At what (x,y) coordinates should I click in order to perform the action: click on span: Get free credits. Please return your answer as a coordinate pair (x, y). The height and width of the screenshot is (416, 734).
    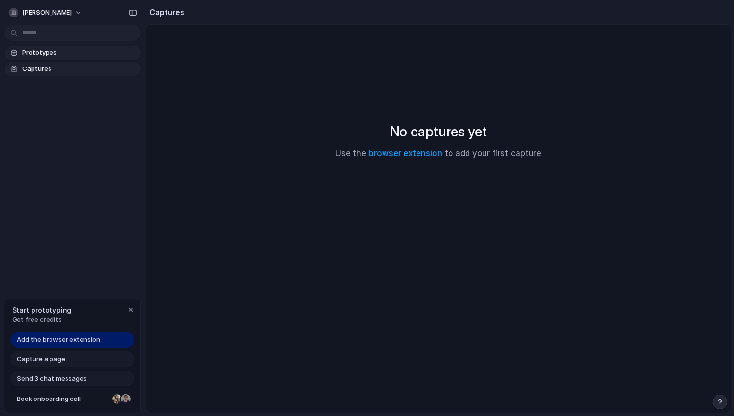
    Looking at the image, I should click on (42, 320).